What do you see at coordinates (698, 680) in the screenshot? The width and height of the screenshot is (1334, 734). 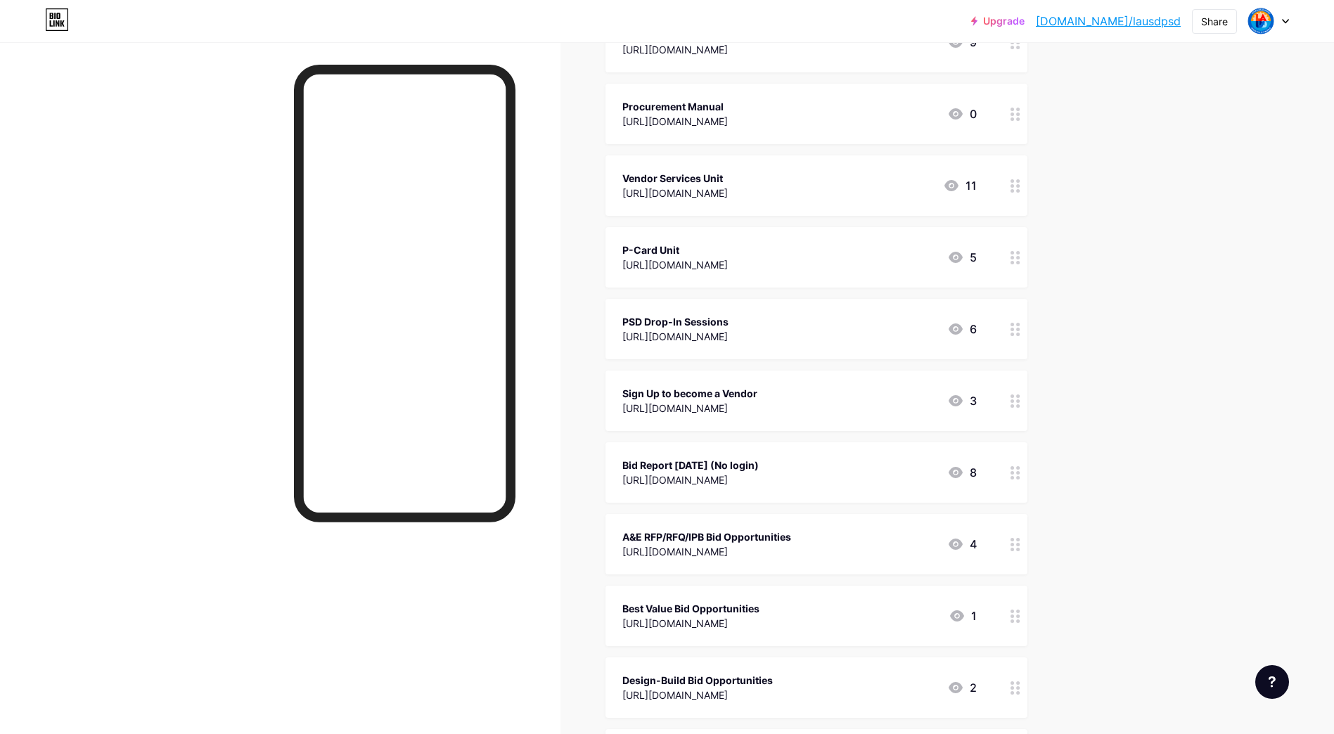 I see `div: Design-Build Bid Opportunities` at bounding box center [698, 680].